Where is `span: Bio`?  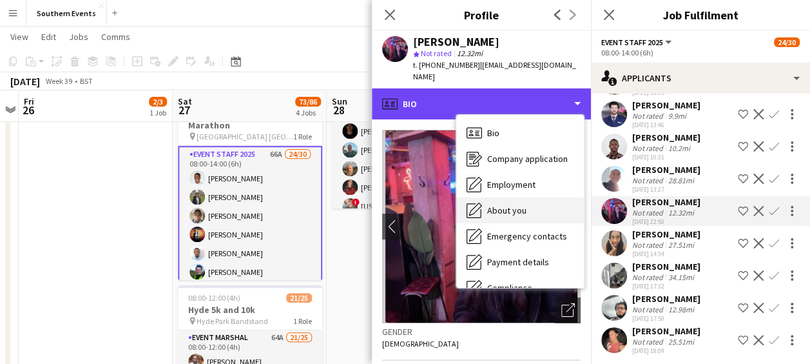 span: Bio is located at coordinates (493, 133).